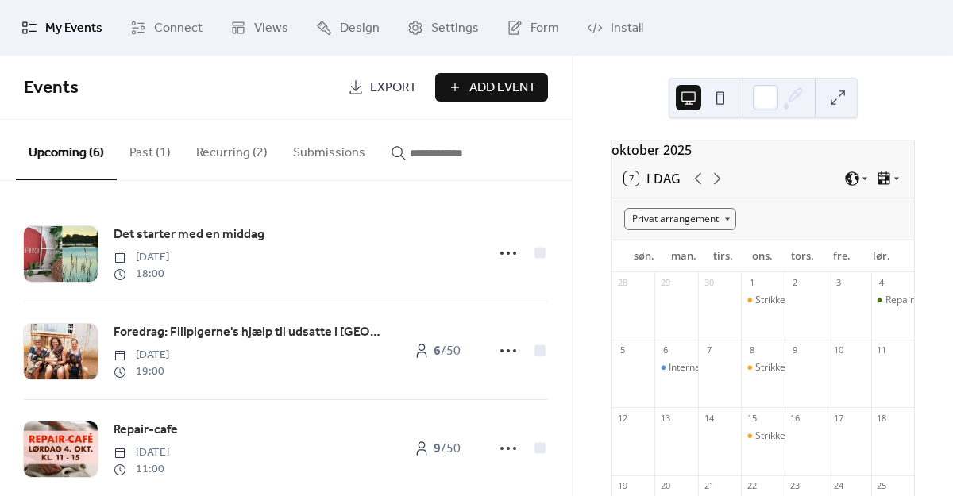  Describe the element at coordinates (259, 28) in the screenshot. I see `a: Views` at that location.